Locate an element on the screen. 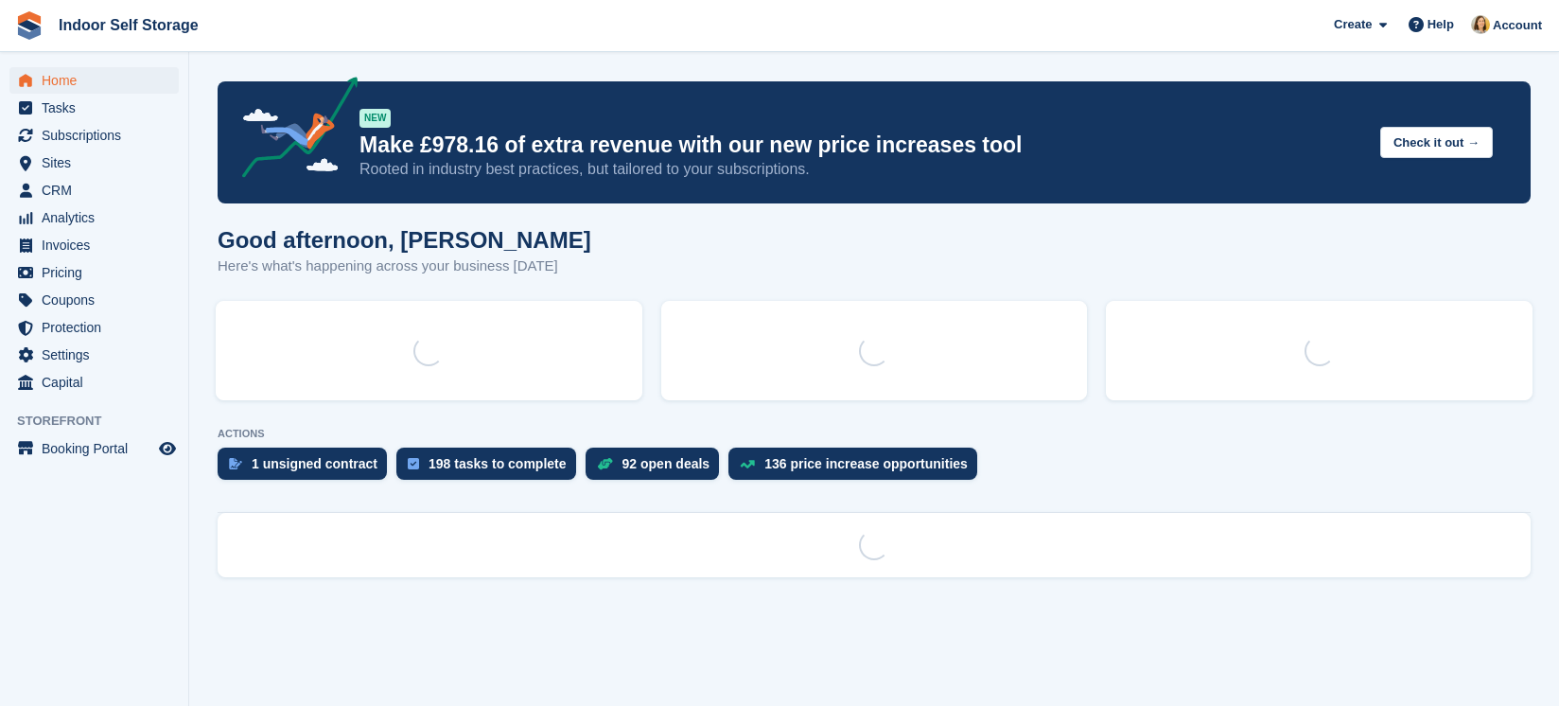 The height and width of the screenshot is (706, 1559). span: Invoices is located at coordinates (98, 245).